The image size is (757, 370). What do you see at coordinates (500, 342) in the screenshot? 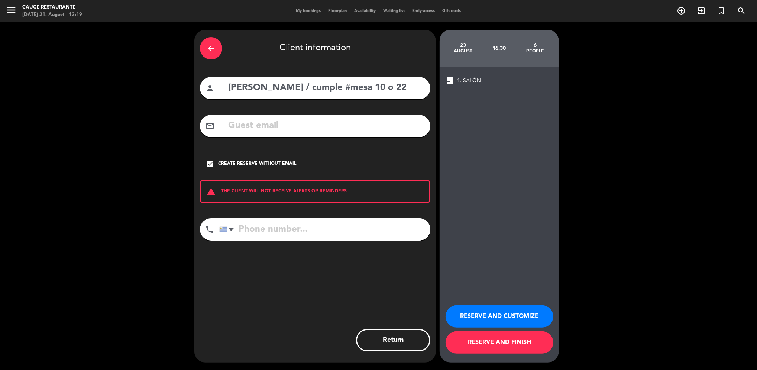
I see `button: RESERVE AND FINISH` at bounding box center [500, 342].